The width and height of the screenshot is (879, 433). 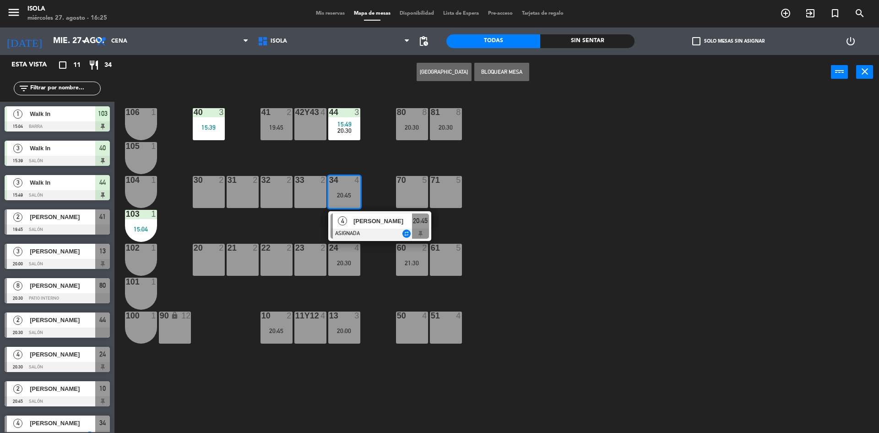 What do you see at coordinates (431, 180) in the screenshot?
I see `div: 71` at bounding box center [431, 180].